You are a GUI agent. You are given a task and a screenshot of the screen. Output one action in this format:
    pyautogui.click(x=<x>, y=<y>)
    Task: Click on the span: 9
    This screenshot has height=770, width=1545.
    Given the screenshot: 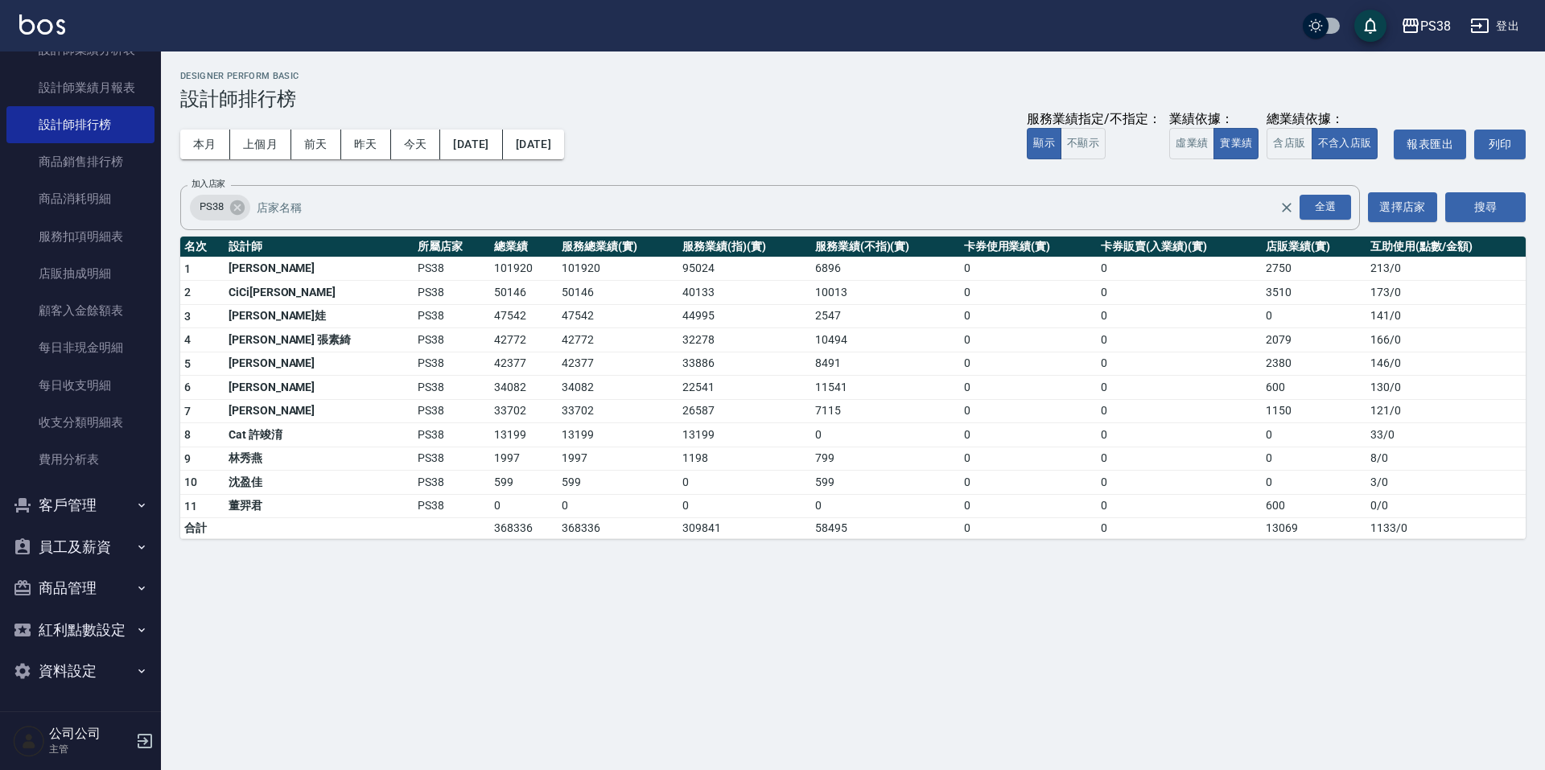 What is the action you would take?
    pyautogui.click(x=187, y=459)
    